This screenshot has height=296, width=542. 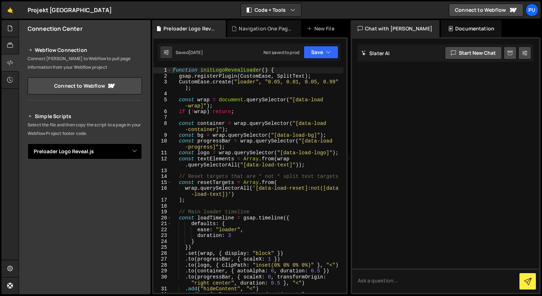 I want to click on div: 9, so click(x=162, y=135).